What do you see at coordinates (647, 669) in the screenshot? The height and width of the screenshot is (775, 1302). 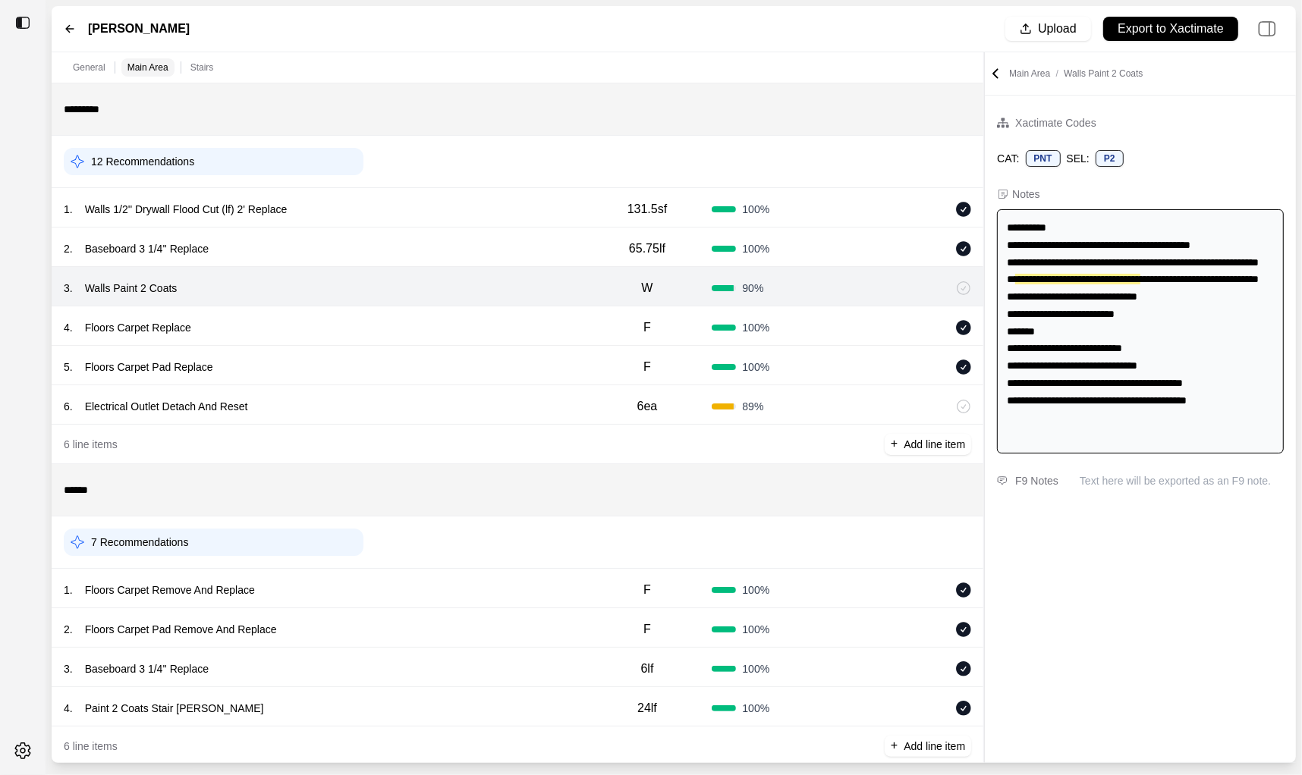 I see `p: 6lf` at bounding box center [647, 669].